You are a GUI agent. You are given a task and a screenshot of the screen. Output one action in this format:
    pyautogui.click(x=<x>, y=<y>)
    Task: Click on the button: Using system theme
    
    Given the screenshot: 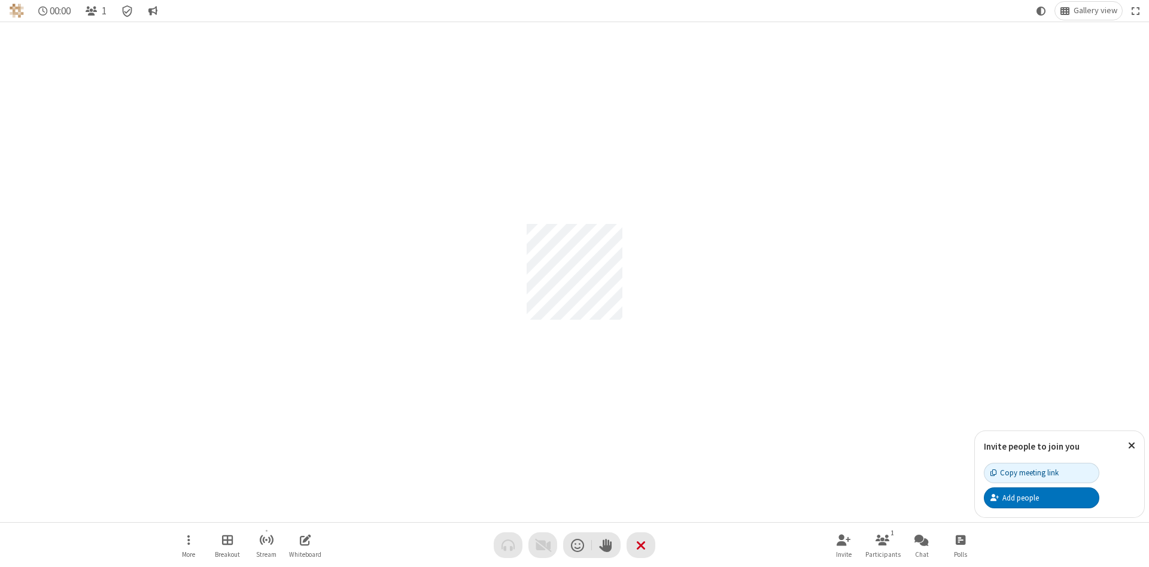 What is the action you would take?
    pyautogui.click(x=1041, y=11)
    